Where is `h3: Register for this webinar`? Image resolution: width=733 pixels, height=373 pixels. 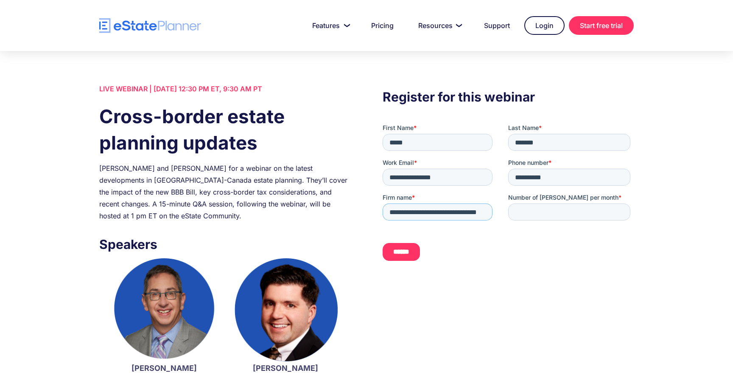
h3: Register for this webinar is located at coordinates (508, 97).